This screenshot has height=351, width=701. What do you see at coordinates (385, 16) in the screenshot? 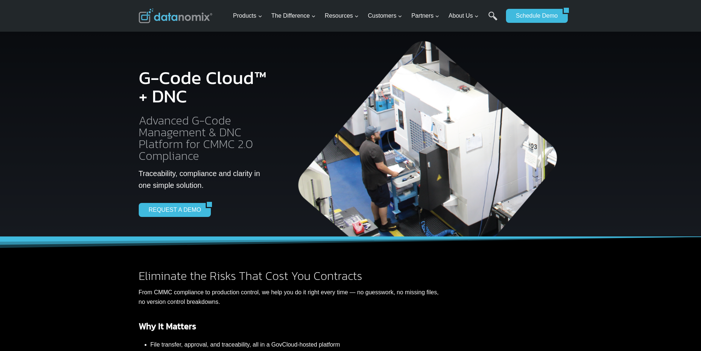
I see `span: Customers` at bounding box center [385, 16].